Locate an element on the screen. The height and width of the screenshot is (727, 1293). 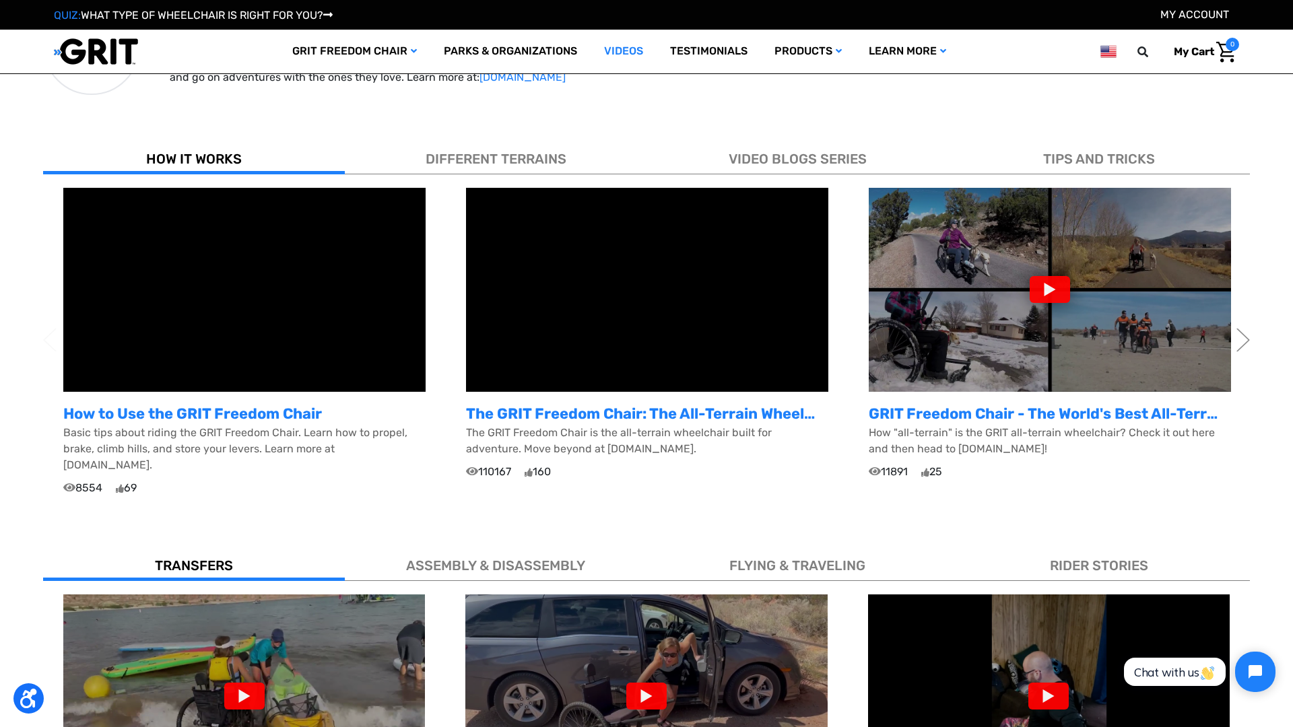
span: 160 is located at coordinates (538, 472).